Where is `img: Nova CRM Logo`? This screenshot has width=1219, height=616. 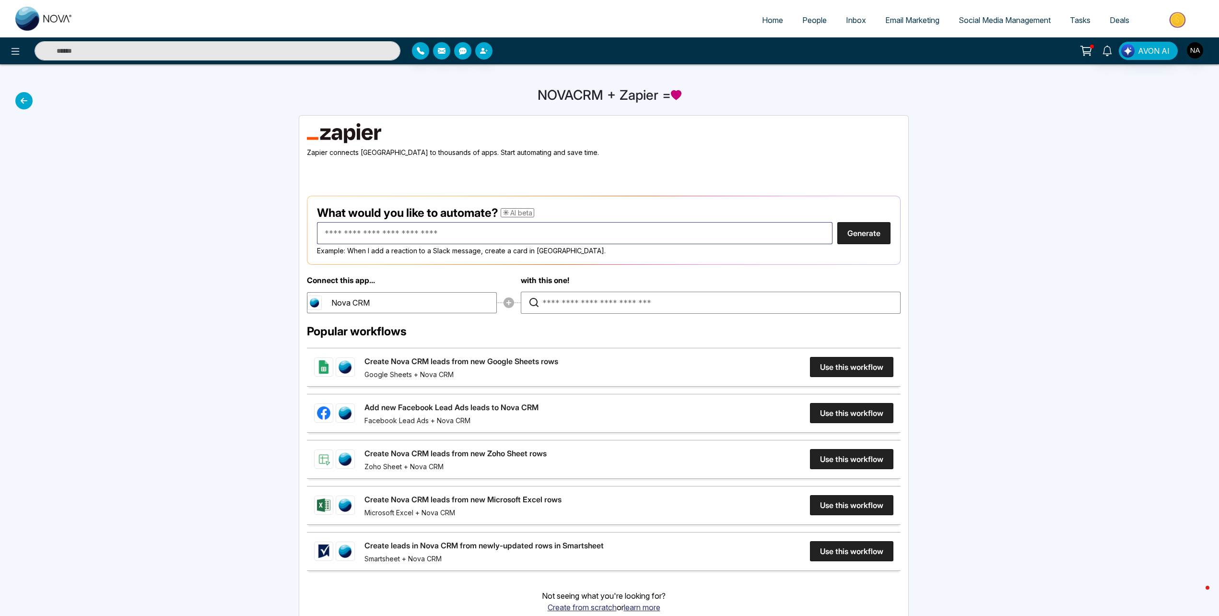 img: Nova CRM Logo is located at coordinates (44, 19).